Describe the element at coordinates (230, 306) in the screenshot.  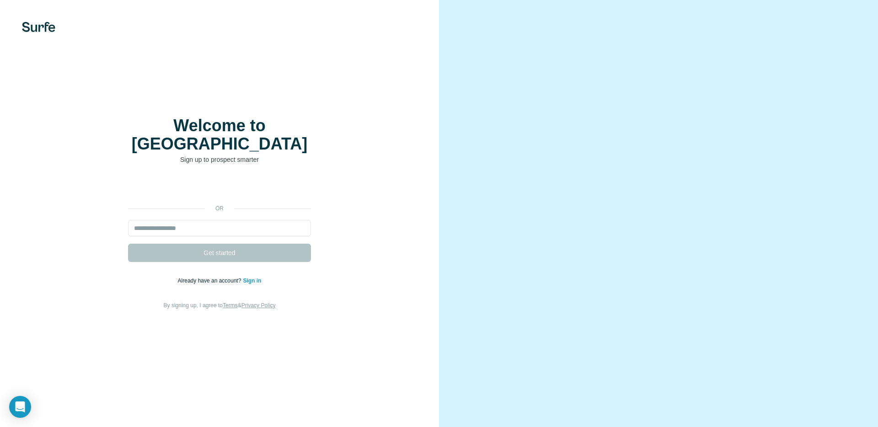
I see `a: Terms` at that location.